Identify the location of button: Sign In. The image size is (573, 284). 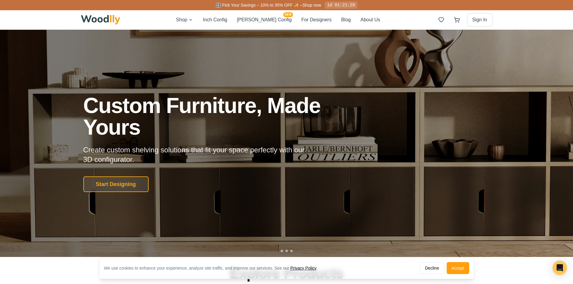
(480, 20).